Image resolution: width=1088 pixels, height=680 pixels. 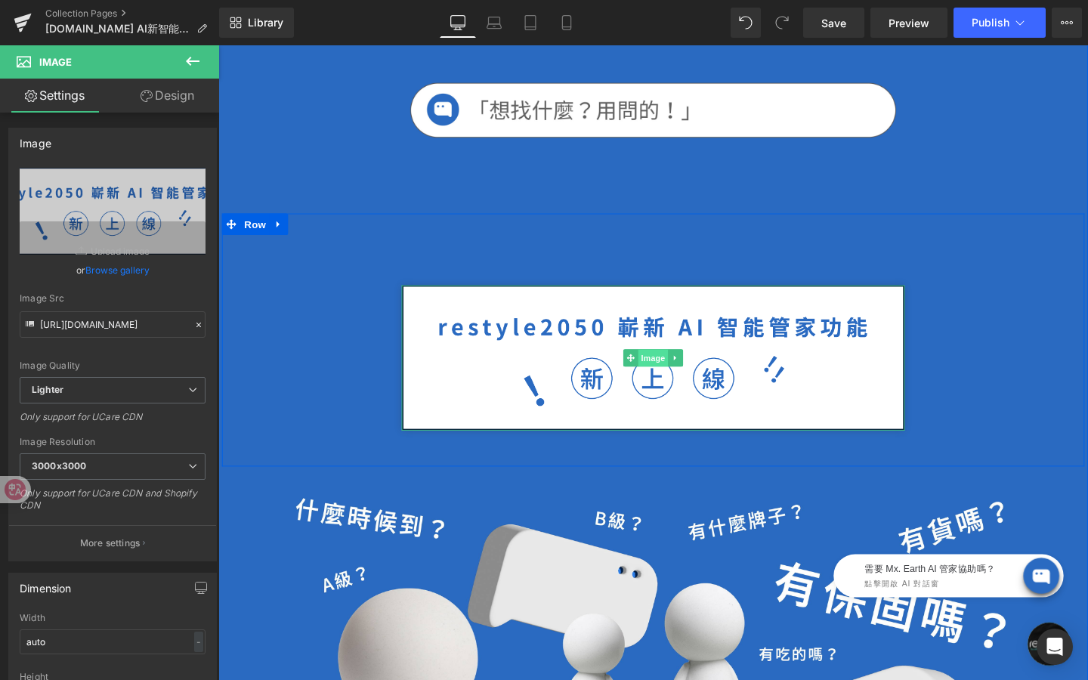 What do you see at coordinates (873, 629) in the screenshot?
I see `div: 打開聊天` at bounding box center [873, 629].